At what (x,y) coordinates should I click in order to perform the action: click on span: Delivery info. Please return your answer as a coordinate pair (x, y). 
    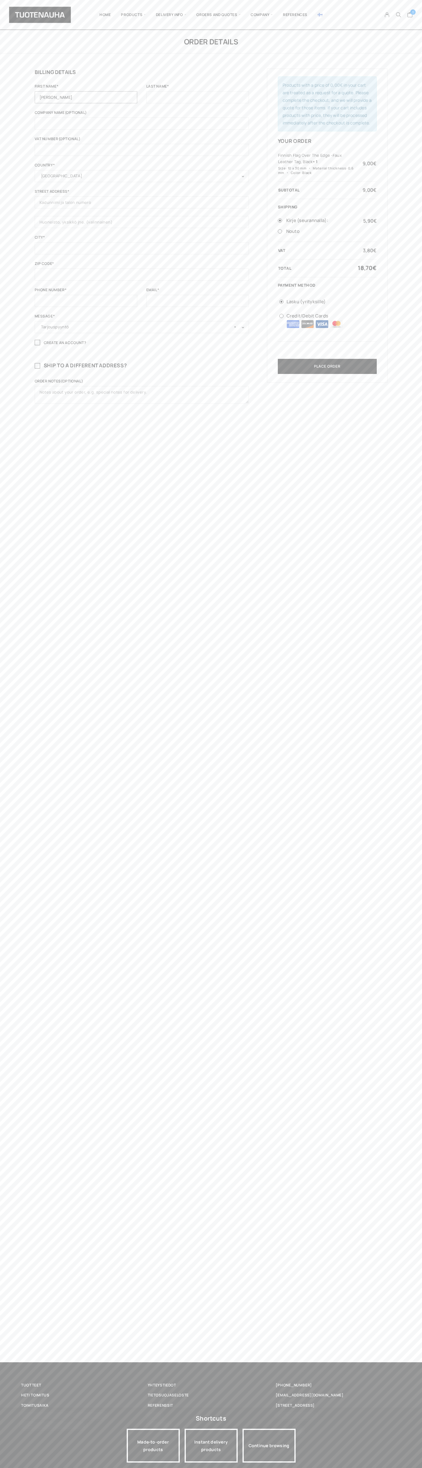
    Looking at the image, I should click on (171, 15).